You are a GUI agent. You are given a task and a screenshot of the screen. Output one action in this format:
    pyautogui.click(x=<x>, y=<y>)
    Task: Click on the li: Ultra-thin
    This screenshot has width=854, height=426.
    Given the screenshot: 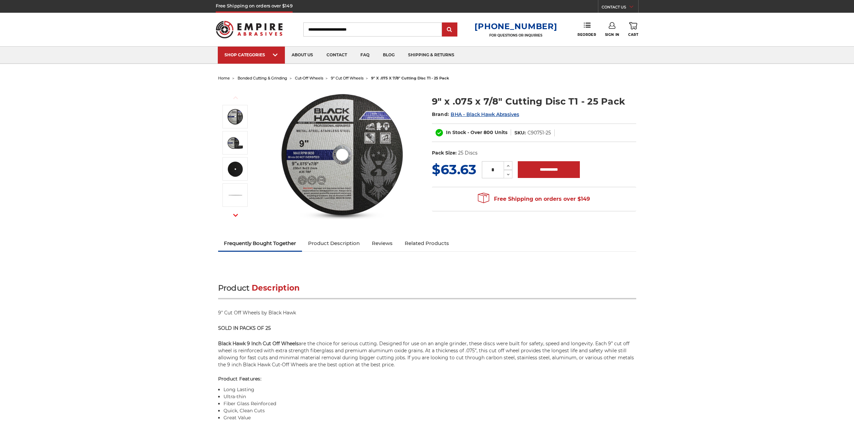 What is the action you would take?
    pyautogui.click(x=430, y=397)
    